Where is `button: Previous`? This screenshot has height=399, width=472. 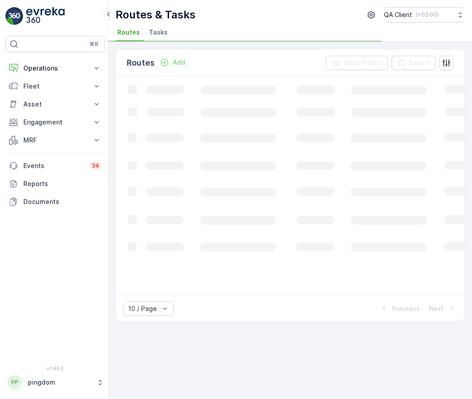 button: Previous is located at coordinates (400, 309).